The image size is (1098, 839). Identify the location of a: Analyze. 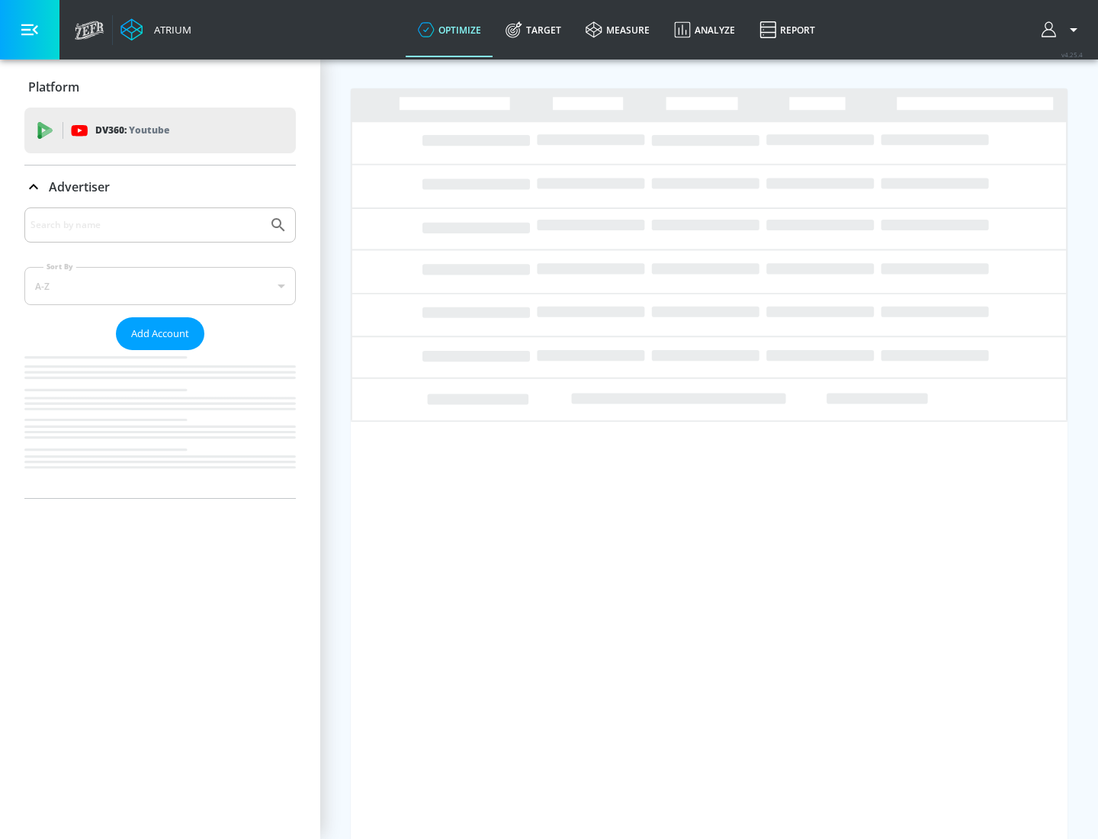
(705, 30).